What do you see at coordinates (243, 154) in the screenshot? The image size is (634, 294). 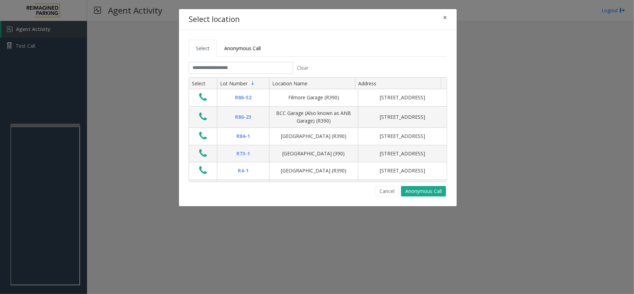 I see `div: R73-1` at bounding box center [243, 154].